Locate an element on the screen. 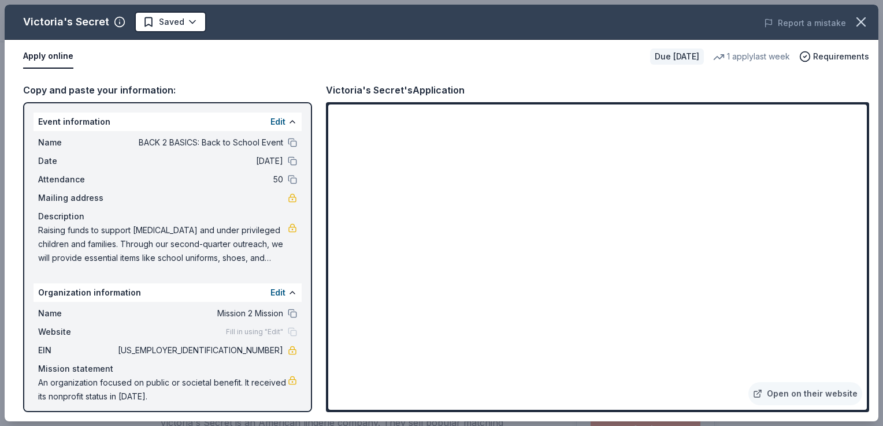 The image size is (883, 426). span: Date is located at coordinates (77, 161).